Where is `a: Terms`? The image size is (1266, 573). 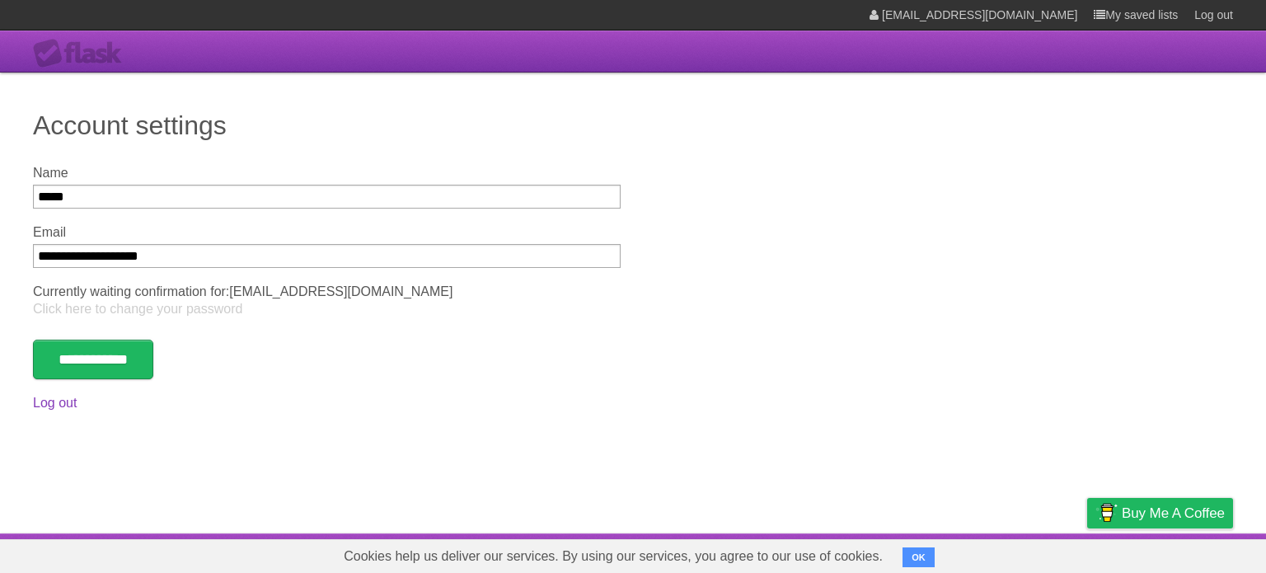 a: Terms is located at coordinates (1028, 553).